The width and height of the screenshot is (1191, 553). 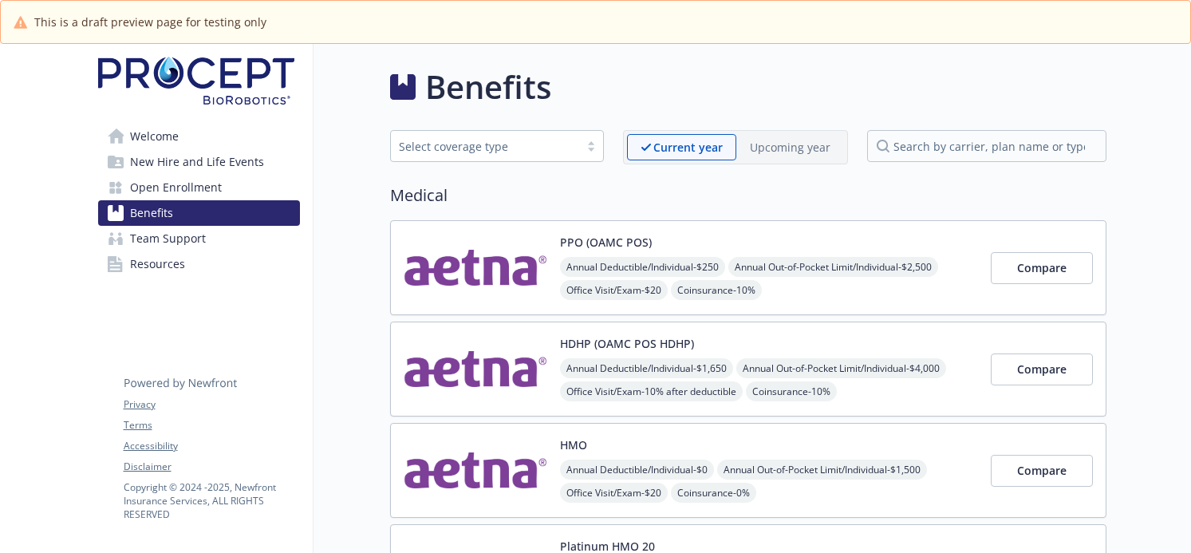 What do you see at coordinates (713, 492) in the screenshot?
I see `span: Coinsurance - 0%` at bounding box center [713, 492].